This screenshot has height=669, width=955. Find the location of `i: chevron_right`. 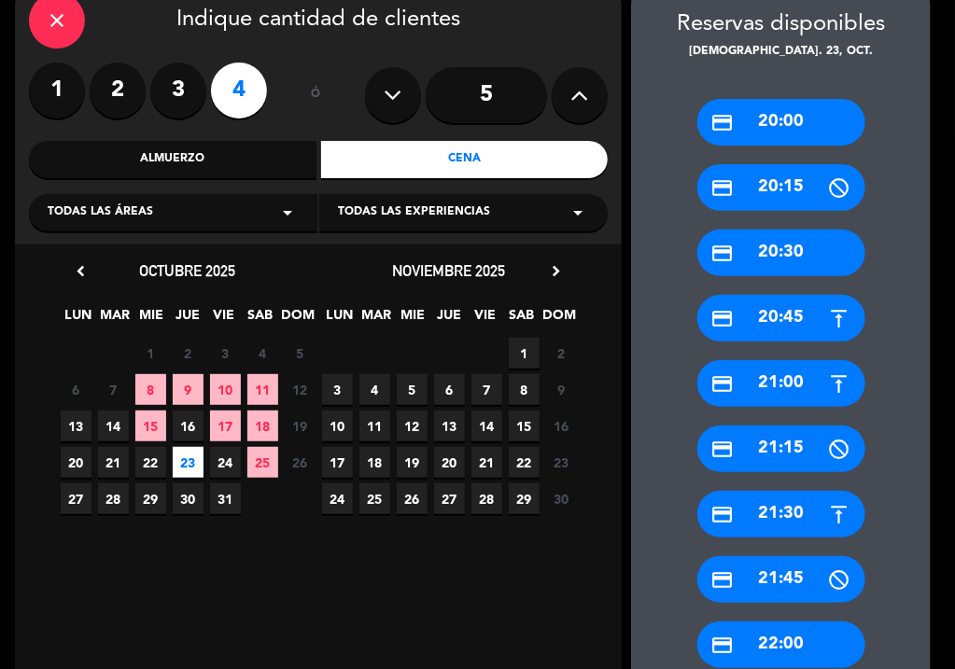

i: chevron_right is located at coordinates (556, 271).